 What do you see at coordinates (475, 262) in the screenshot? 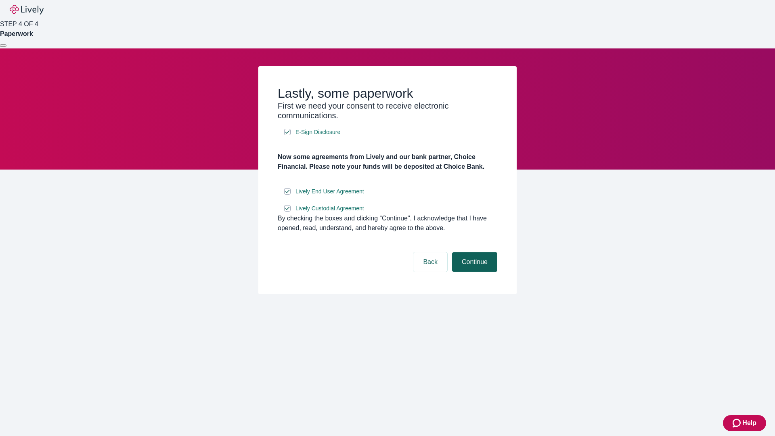
I see `button: Continue` at bounding box center [475, 262].